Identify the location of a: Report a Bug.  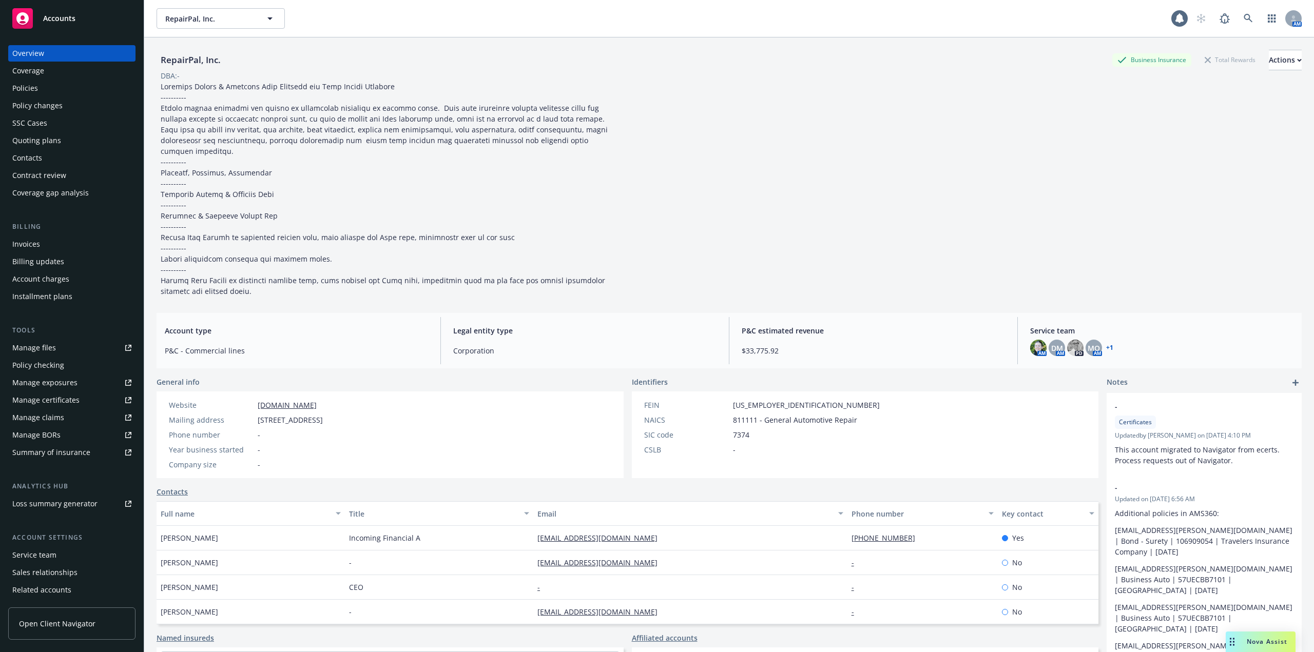
(1225, 18).